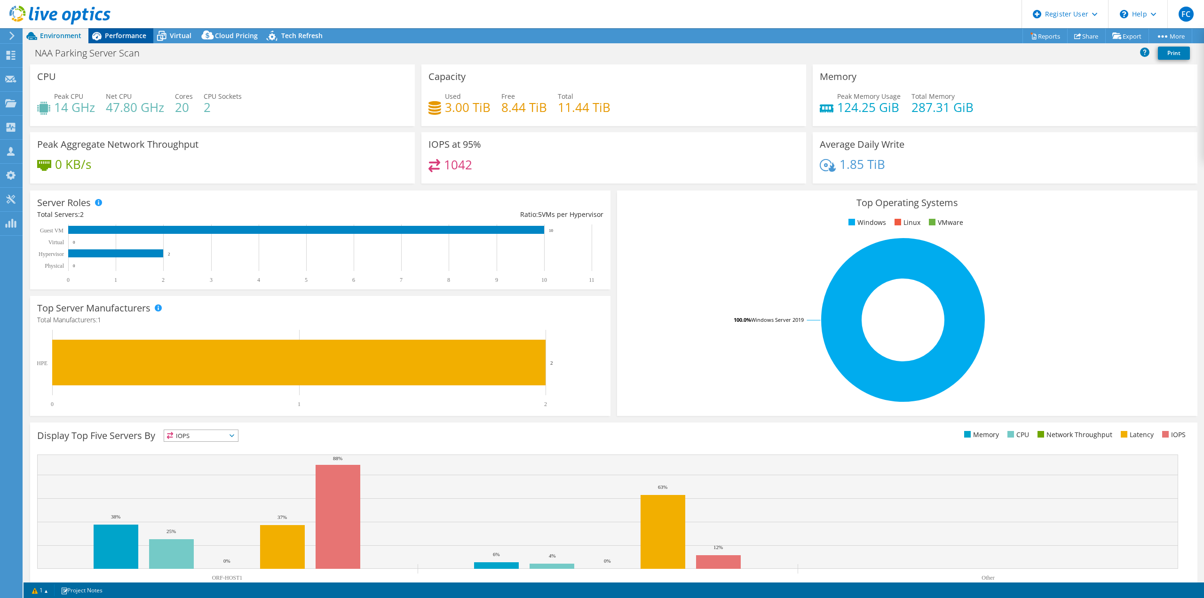 This screenshot has width=1204, height=598. I want to click on span: Total Memory, so click(933, 96).